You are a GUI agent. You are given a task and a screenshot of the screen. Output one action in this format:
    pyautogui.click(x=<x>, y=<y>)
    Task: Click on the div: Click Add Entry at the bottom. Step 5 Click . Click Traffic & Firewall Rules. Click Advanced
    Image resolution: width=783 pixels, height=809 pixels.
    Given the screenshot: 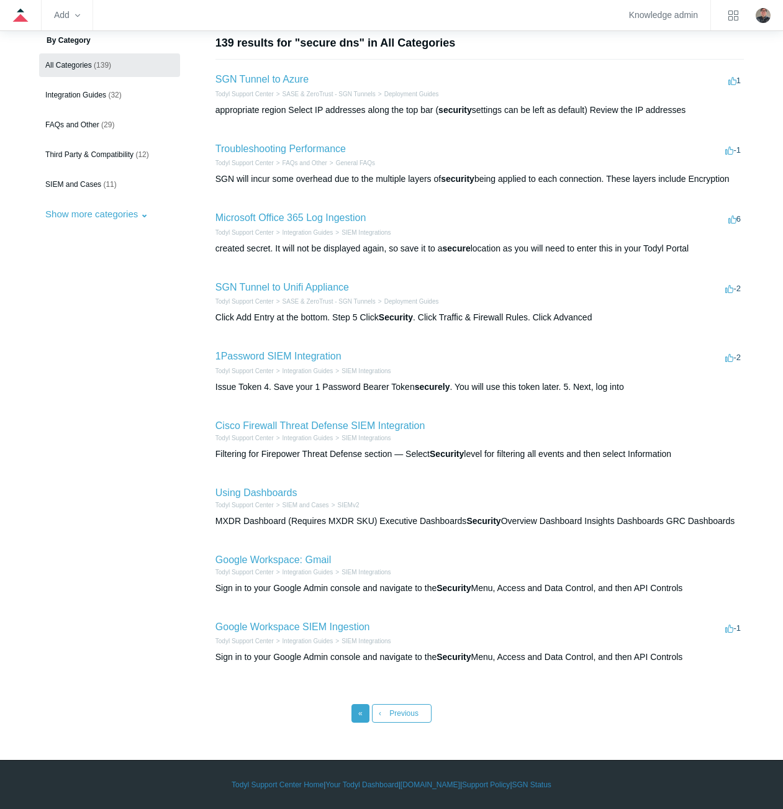 What is the action you would take?
    pyautogui.click(x=479, y=317)
    